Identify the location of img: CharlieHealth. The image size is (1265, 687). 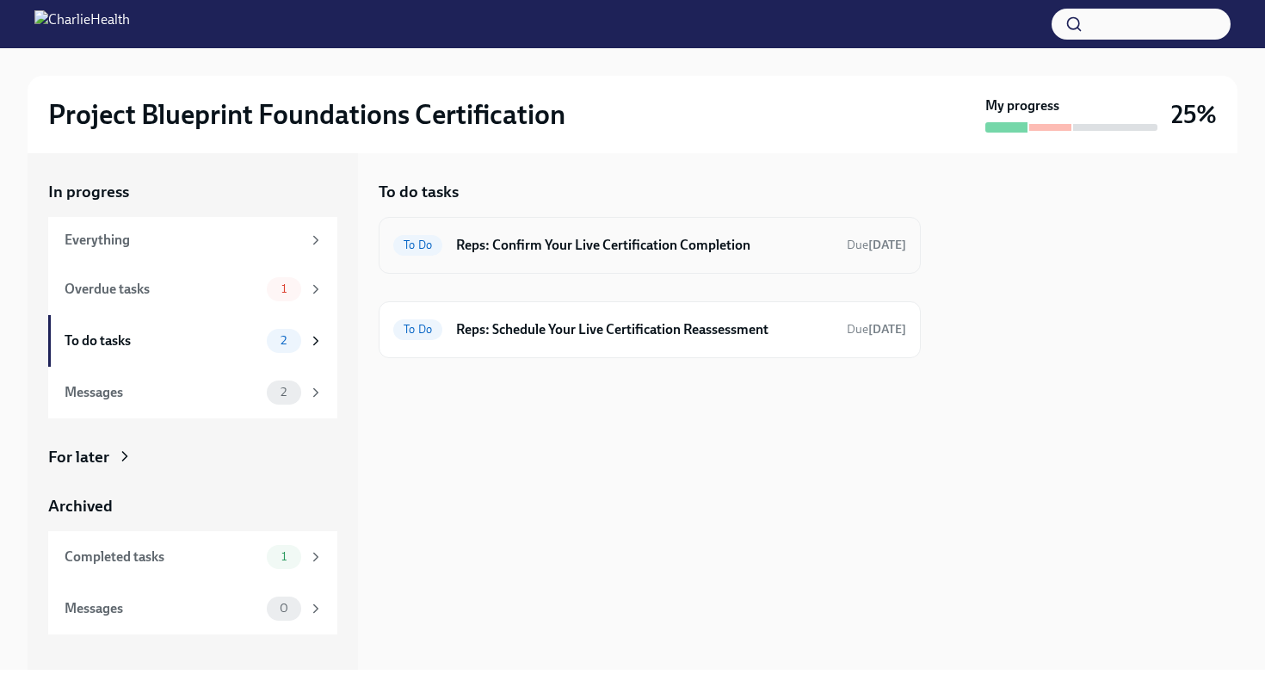
(82, 24).